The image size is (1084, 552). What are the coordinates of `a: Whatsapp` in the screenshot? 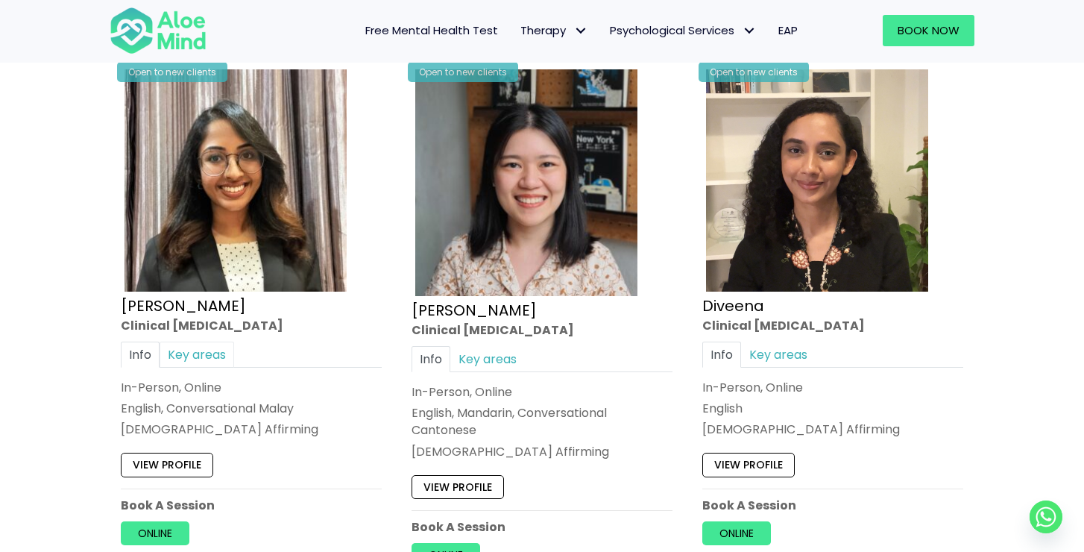 It's located at (1046, 517).